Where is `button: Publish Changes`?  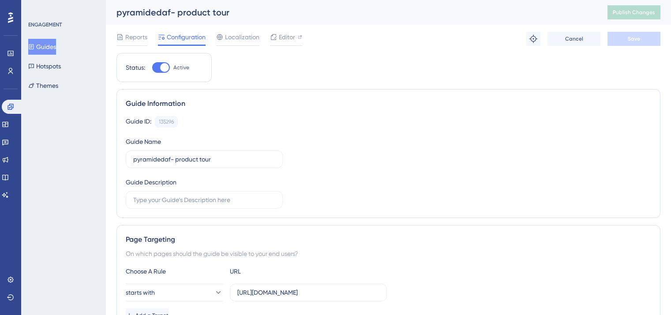
button: Publish Changes is located at coordinates (634, 12).